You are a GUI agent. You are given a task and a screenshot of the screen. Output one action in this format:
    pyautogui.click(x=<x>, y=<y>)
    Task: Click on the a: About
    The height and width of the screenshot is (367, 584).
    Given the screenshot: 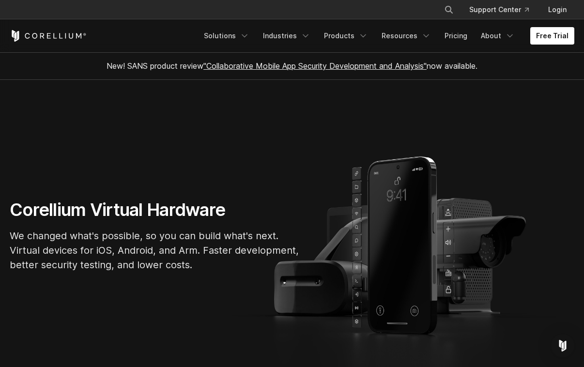 What is the action you would take?
    pyautogui.click(x=498, y=36)
    